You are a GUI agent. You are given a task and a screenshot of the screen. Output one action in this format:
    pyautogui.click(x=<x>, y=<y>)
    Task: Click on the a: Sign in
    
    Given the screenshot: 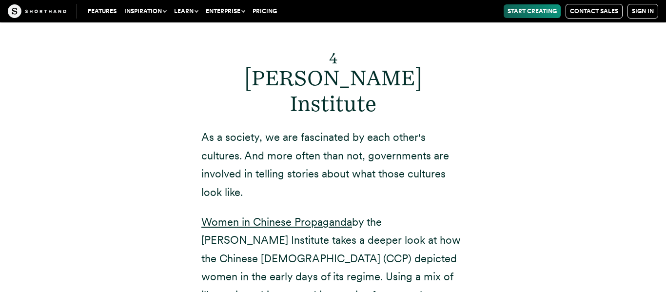 What is the action you would take?
    pyautogui.click(x=642, y=11)
    